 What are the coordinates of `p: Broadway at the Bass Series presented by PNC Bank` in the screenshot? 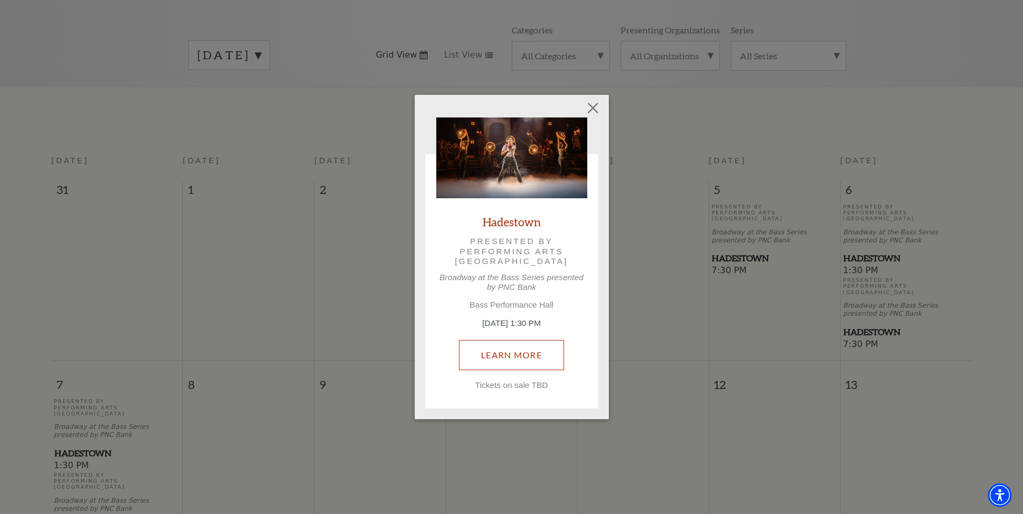 It's located at (512, 283).